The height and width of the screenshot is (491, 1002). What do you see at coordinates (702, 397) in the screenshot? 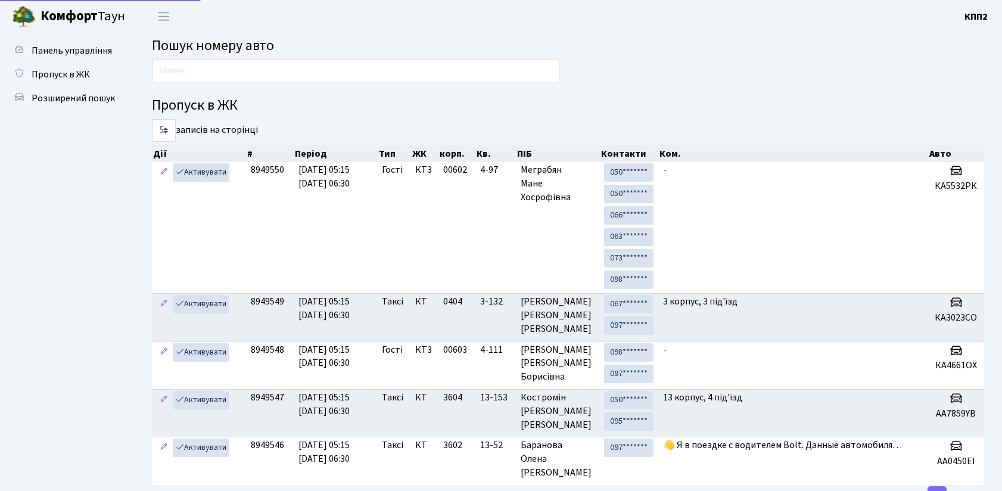
I see `span: 13 корпус, 4 під'їзд` at bounding box center [702, 397].